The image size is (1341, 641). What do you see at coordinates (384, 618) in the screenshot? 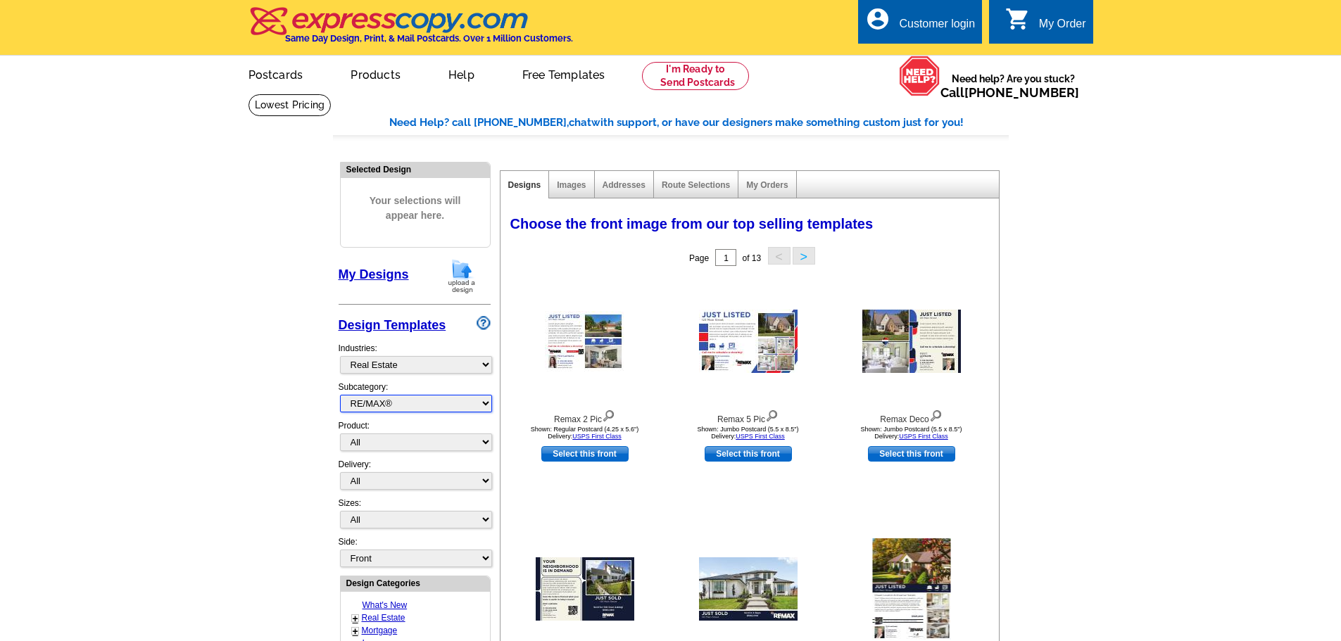
I see `a: Real Estate` at bounding box center [384, 618].